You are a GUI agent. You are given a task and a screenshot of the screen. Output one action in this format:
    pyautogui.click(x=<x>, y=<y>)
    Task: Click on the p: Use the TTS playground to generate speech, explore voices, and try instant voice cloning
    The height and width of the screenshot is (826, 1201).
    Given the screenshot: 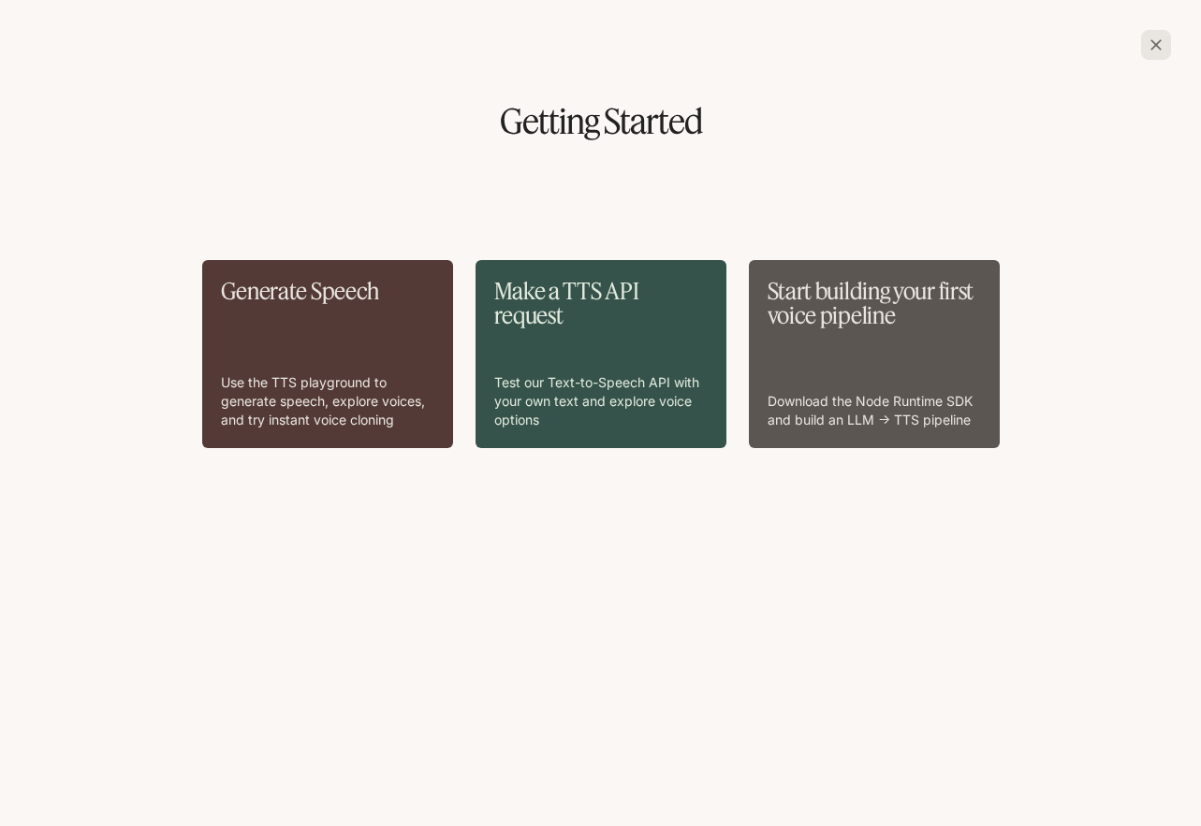 What is the action you would take?
    pyautogui.click(x=328, y=401)
    